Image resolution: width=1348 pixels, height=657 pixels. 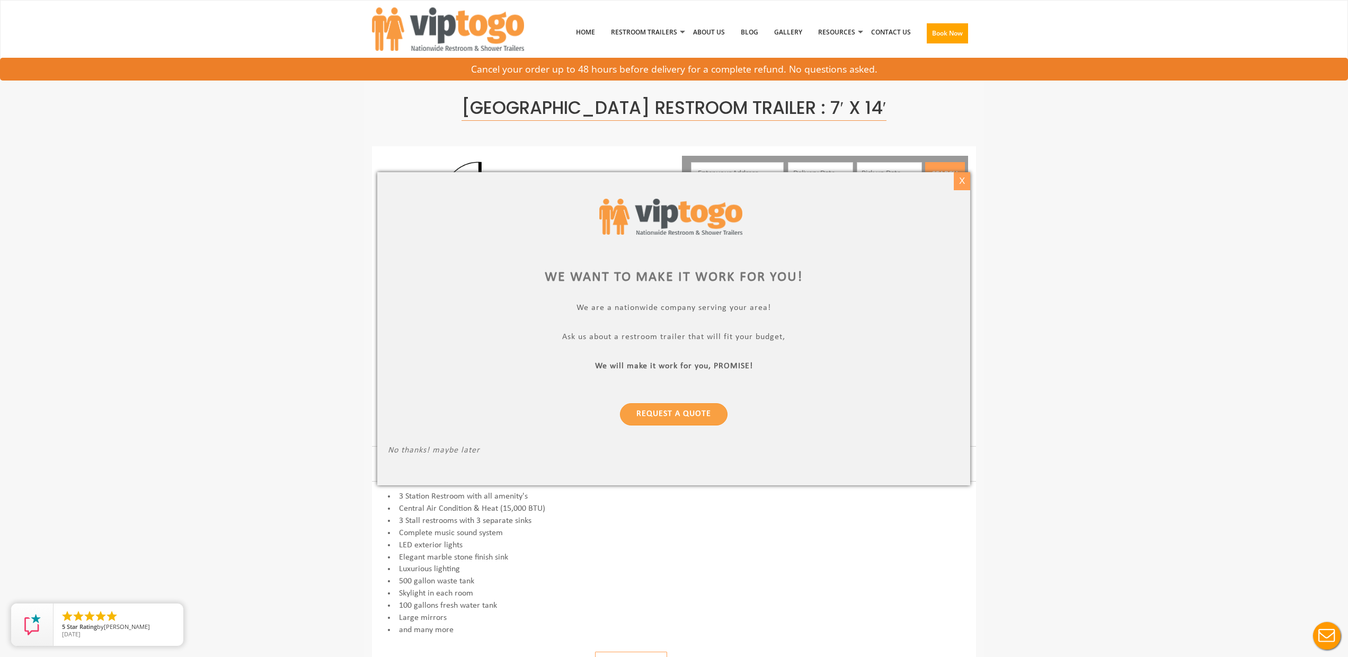 I want to click on b: We will make it work for you, PROMISE!, so click(x=674, y=366).